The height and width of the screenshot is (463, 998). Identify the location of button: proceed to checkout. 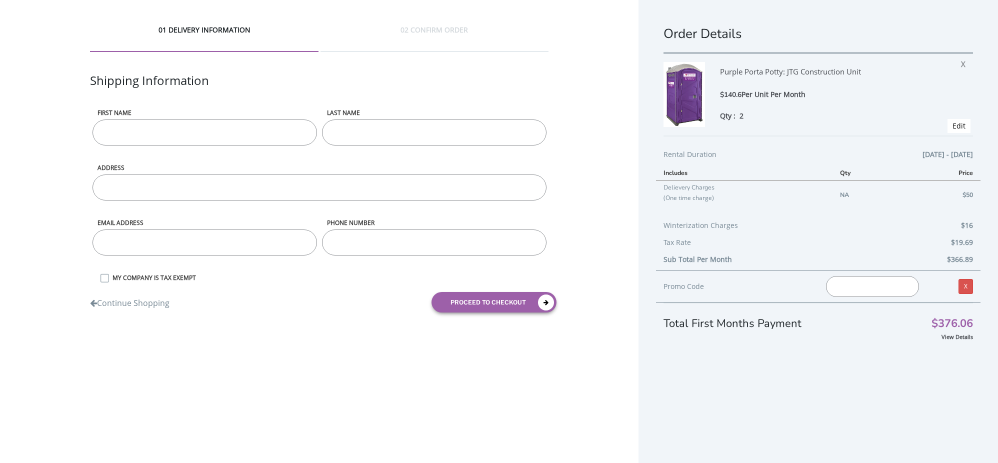
(494, 302).